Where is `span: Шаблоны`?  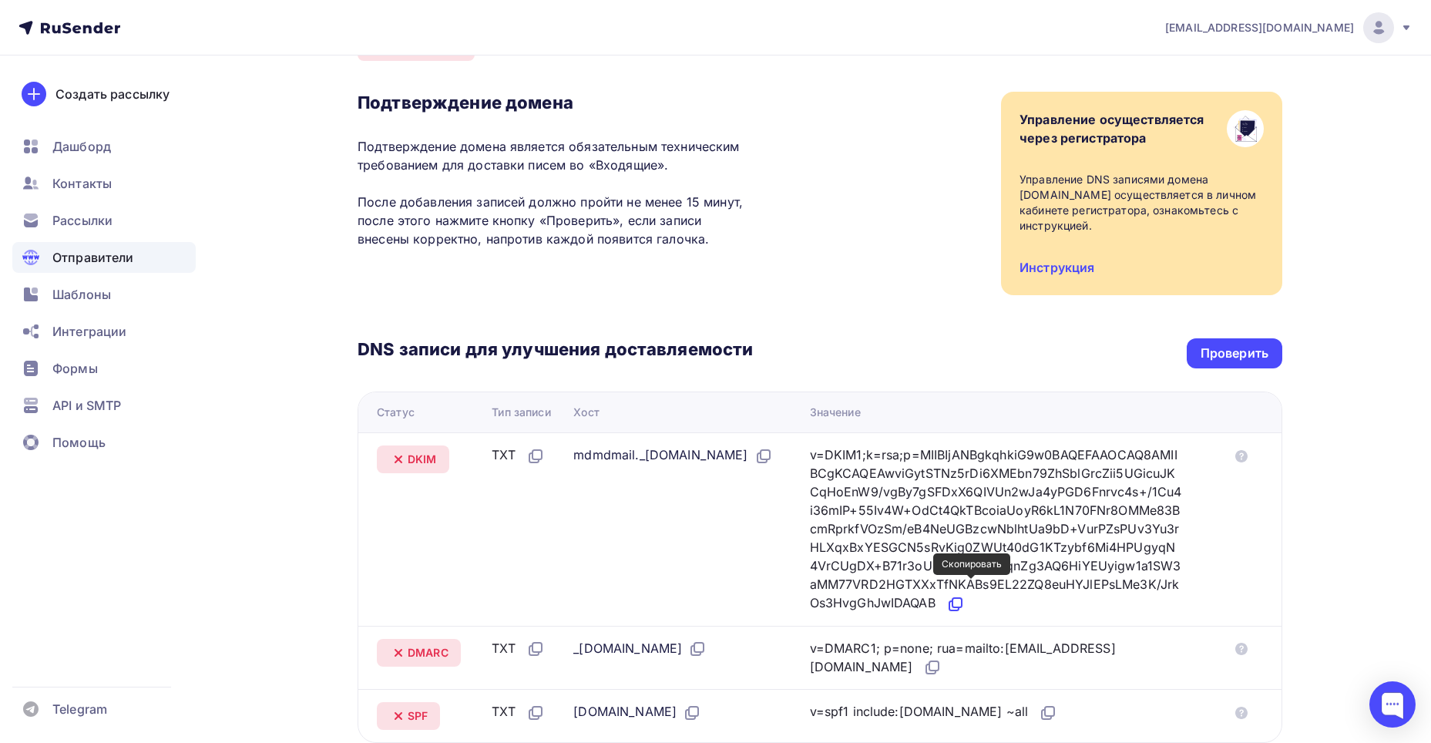
span: Шаблоны is located at coordinates (82, 294).